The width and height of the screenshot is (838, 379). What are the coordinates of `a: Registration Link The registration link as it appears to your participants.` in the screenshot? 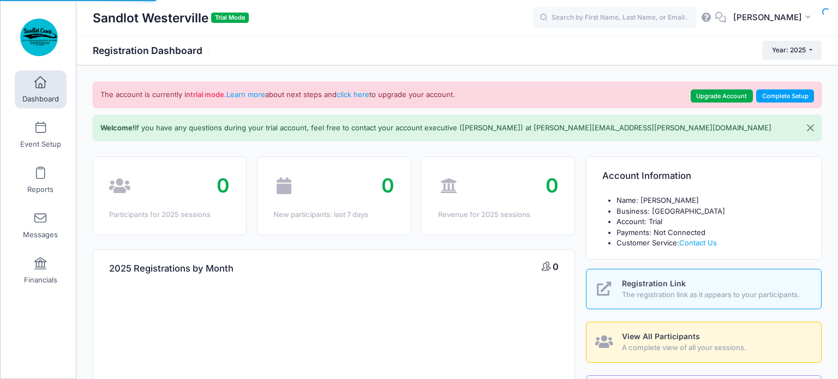 It's located at (704, 289).